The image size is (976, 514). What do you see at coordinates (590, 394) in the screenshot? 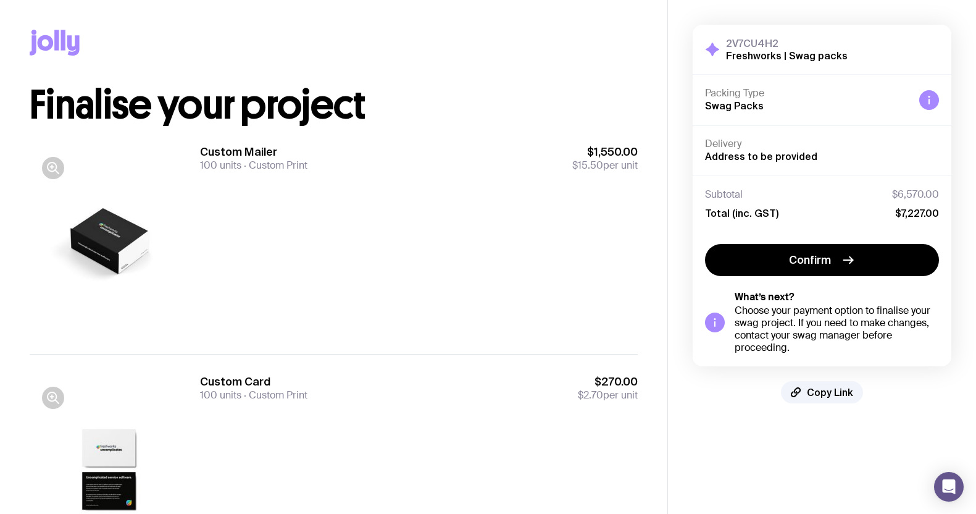
I see `span: $2.70` at bounding box center [590, 394].